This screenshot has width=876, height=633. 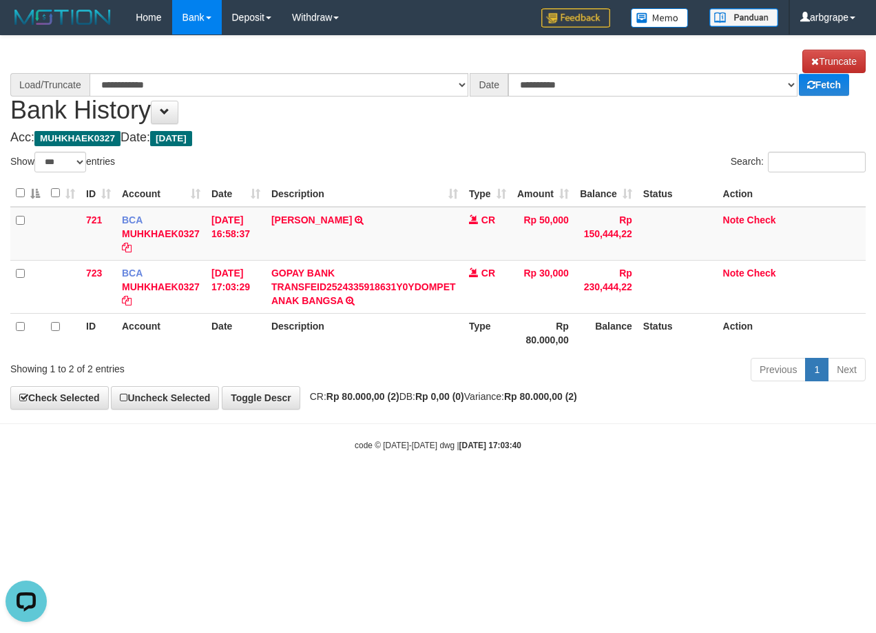 What do you see at coordinates (261, 398) in the screenshot?
I see `a: Toggle Descr` at bounding box center [261, 398].